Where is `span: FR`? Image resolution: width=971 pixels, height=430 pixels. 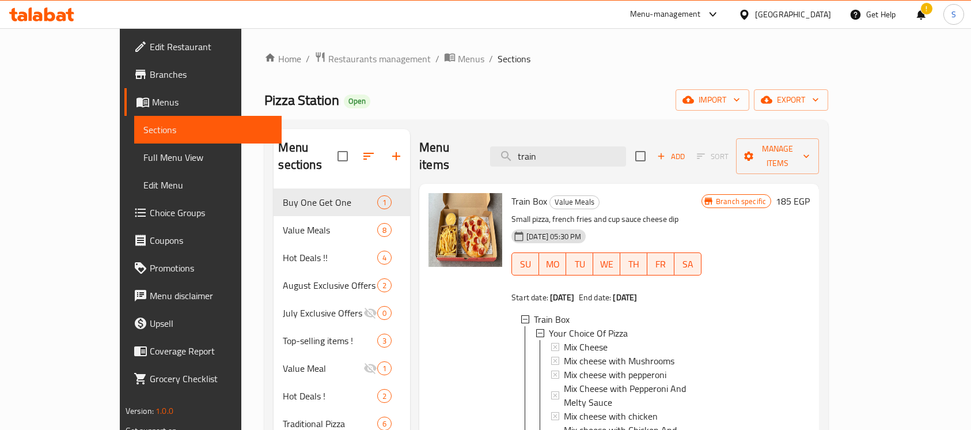 span: FR is located at coordinates (661, 264).